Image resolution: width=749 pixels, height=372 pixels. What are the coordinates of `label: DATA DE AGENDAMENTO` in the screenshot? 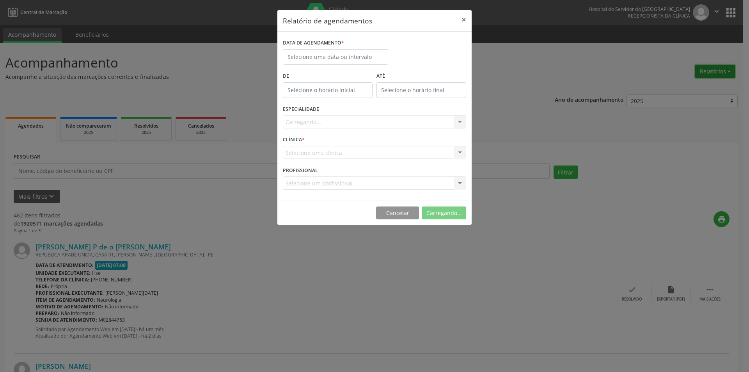 It's located at (313, 43).